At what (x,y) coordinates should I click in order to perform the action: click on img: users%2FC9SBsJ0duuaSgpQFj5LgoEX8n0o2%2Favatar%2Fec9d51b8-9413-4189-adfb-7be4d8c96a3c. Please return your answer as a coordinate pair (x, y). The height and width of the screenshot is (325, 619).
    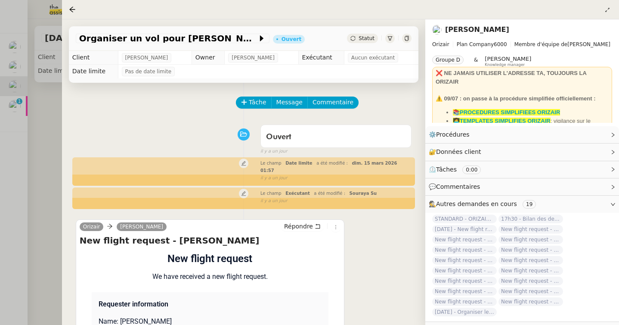
    Looking at the image, I should click on (437, 30).